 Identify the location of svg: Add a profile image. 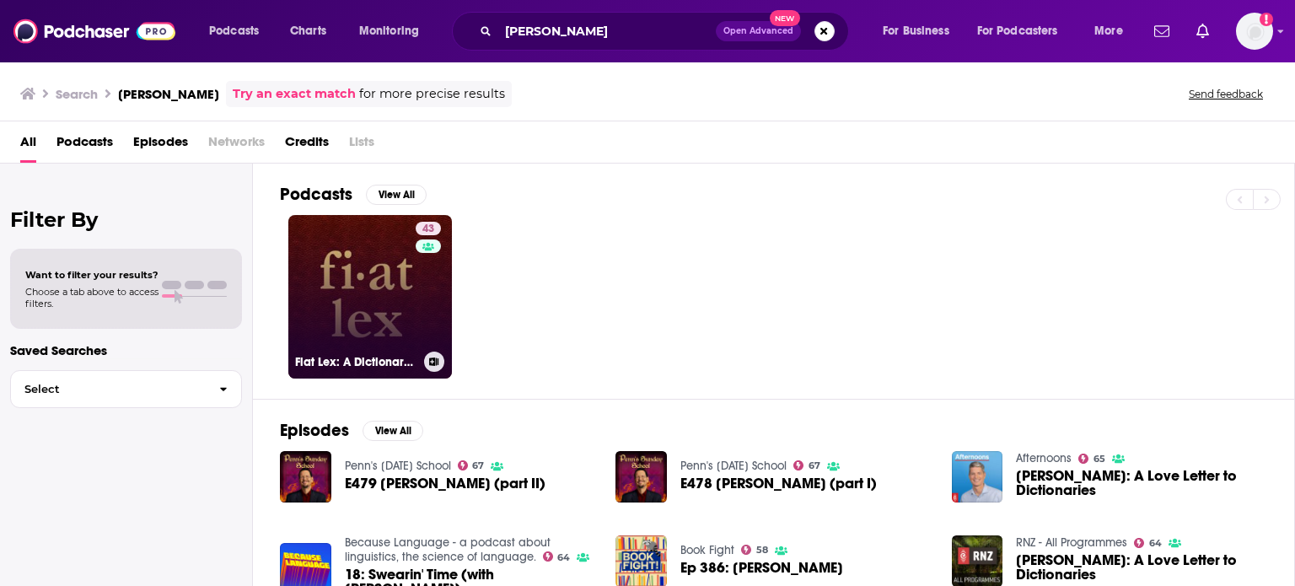
(1266, 19).